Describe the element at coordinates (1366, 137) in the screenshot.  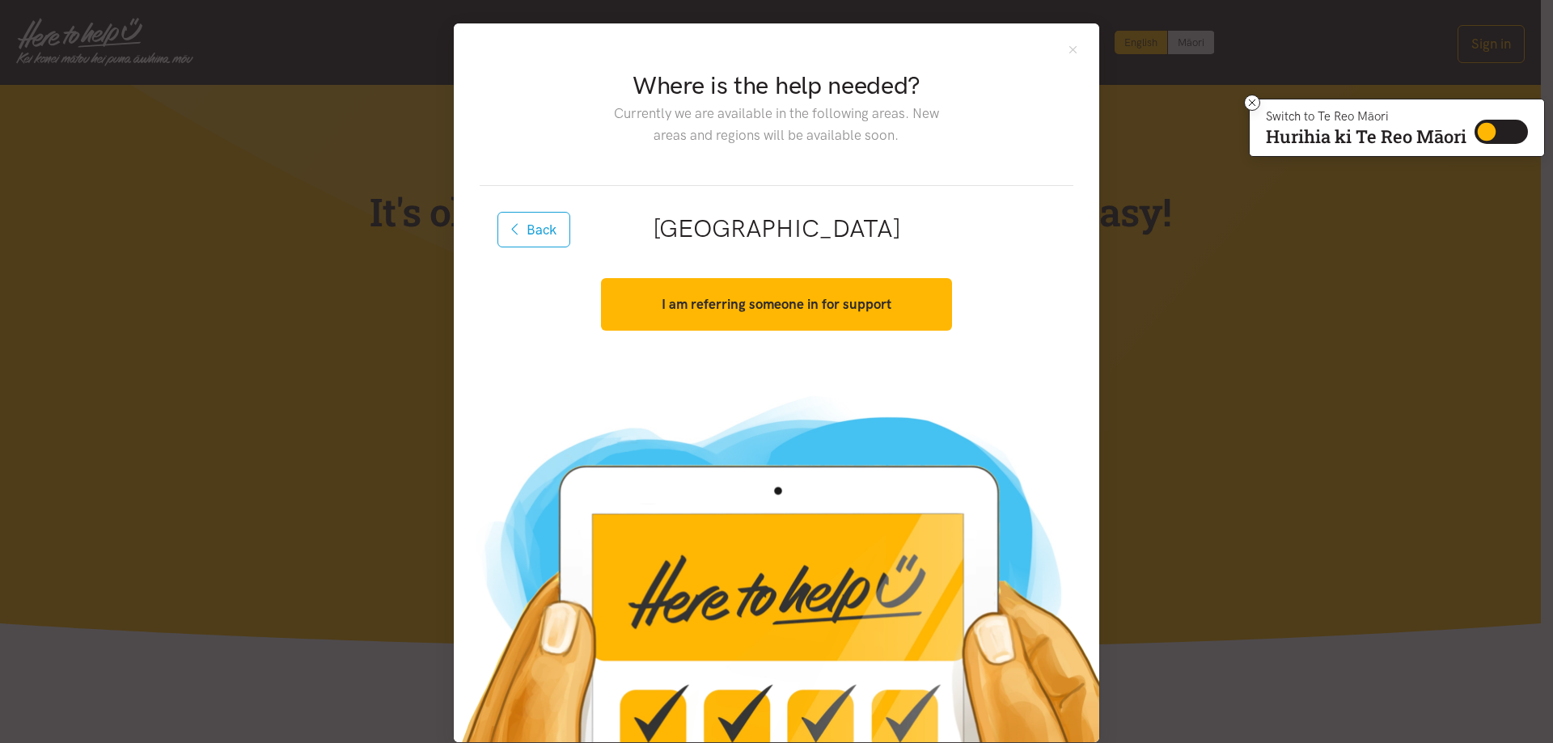
I see `p: Hurihia ki Te Reo Māori` at that location.